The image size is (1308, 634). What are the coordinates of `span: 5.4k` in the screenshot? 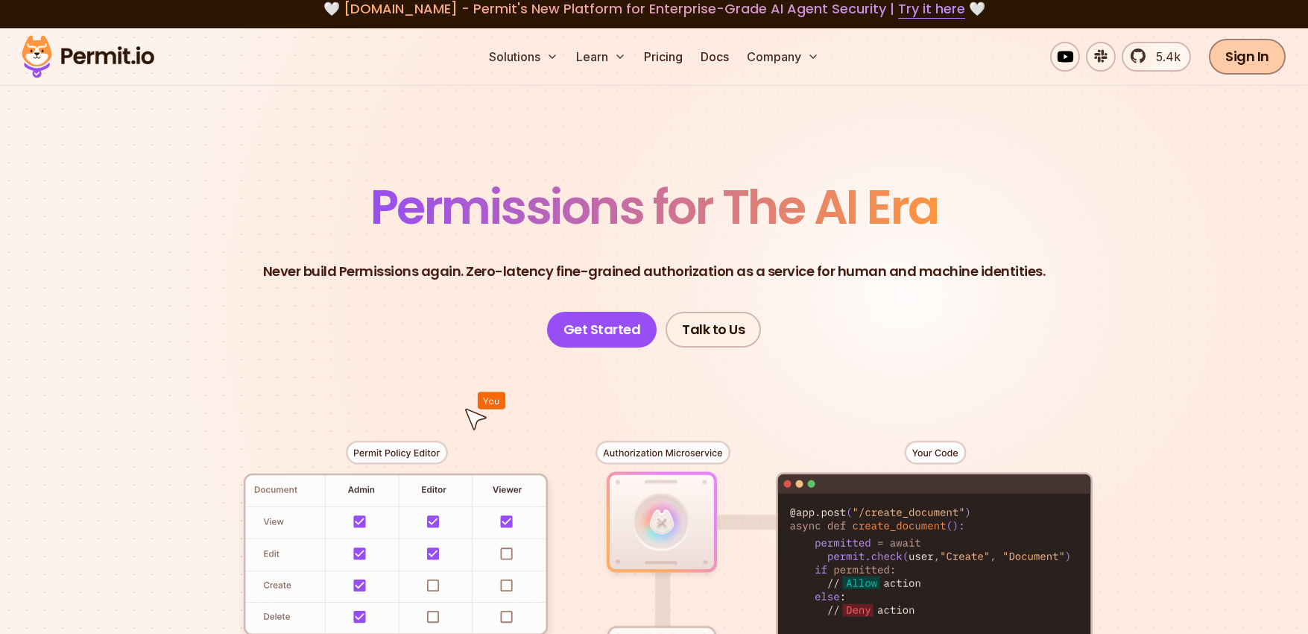 It's located at (1164, 57).